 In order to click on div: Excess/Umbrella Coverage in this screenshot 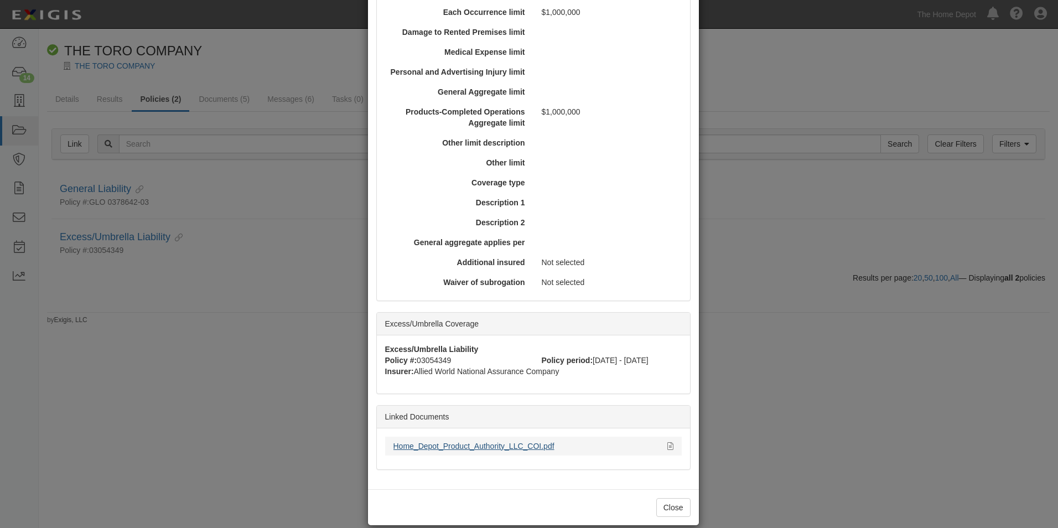, I will do `click(533, 324)`.